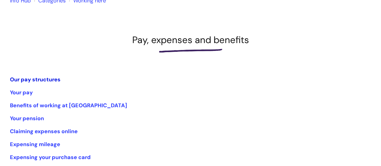  I want to click on a: Our pay structures, so click(35, 80).